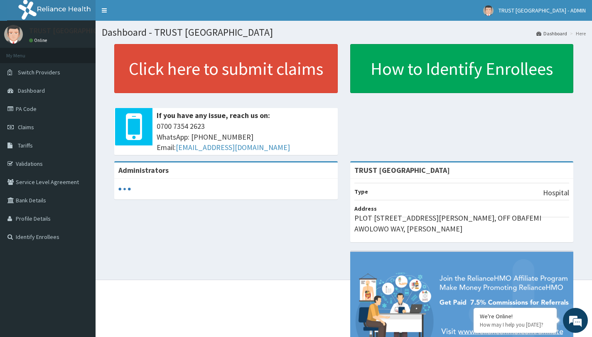 The height and width of the screenshot is (337, 592). What do you see at coordinates (361, 191) in the screenshot?
I see `b: Type` at bounding box center [361, 191].